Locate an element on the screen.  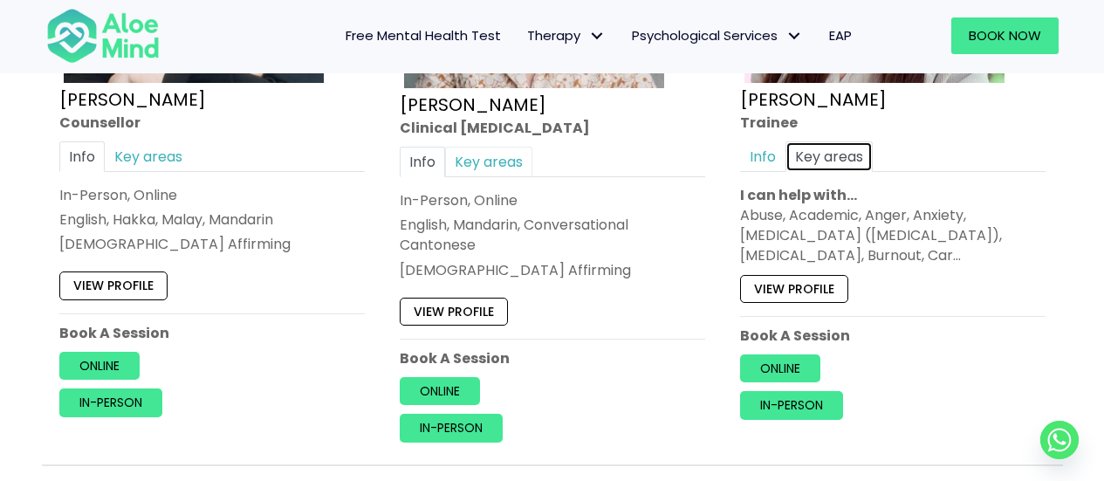
span: Psychological Services: submenu is located at coordinates (794, 36).